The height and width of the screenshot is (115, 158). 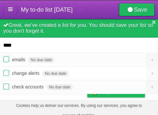 What do you see at coordinates (136, 10) in the screenshot?
I see `a: Save` at bounding box center [136, 10].